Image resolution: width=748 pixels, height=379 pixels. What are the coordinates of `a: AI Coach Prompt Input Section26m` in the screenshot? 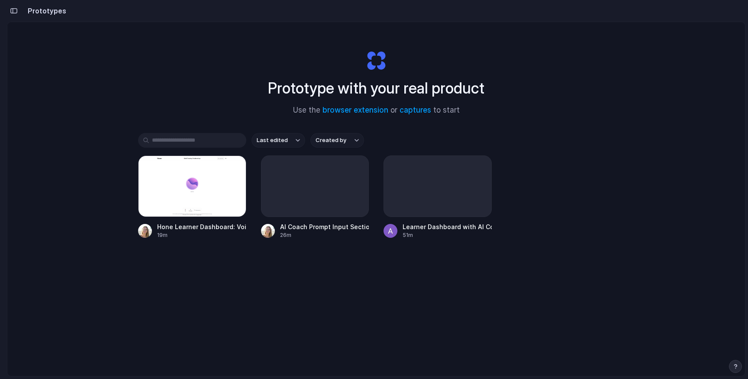 It's located at (315, 197).